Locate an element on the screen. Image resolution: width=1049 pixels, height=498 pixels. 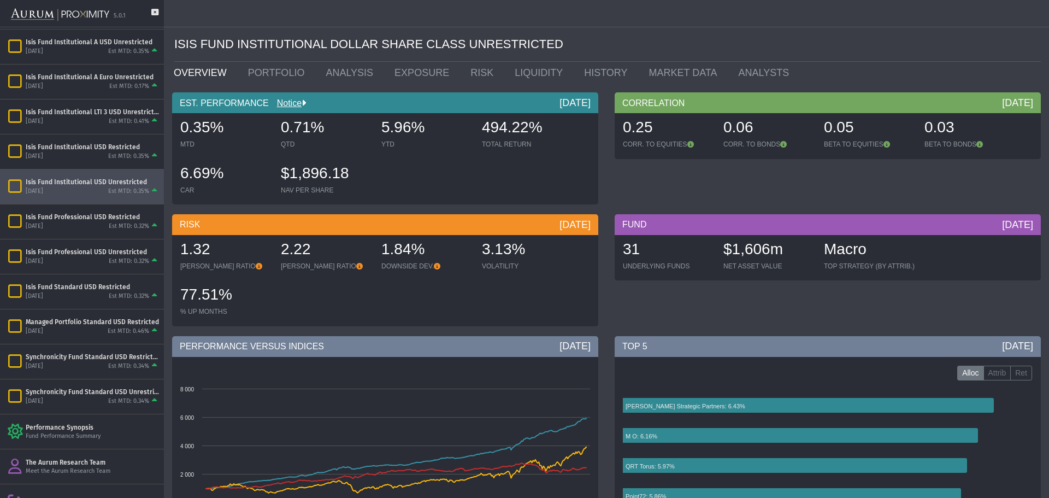
div: BETA TO EQUITIES is located at coordinates (869, 144).